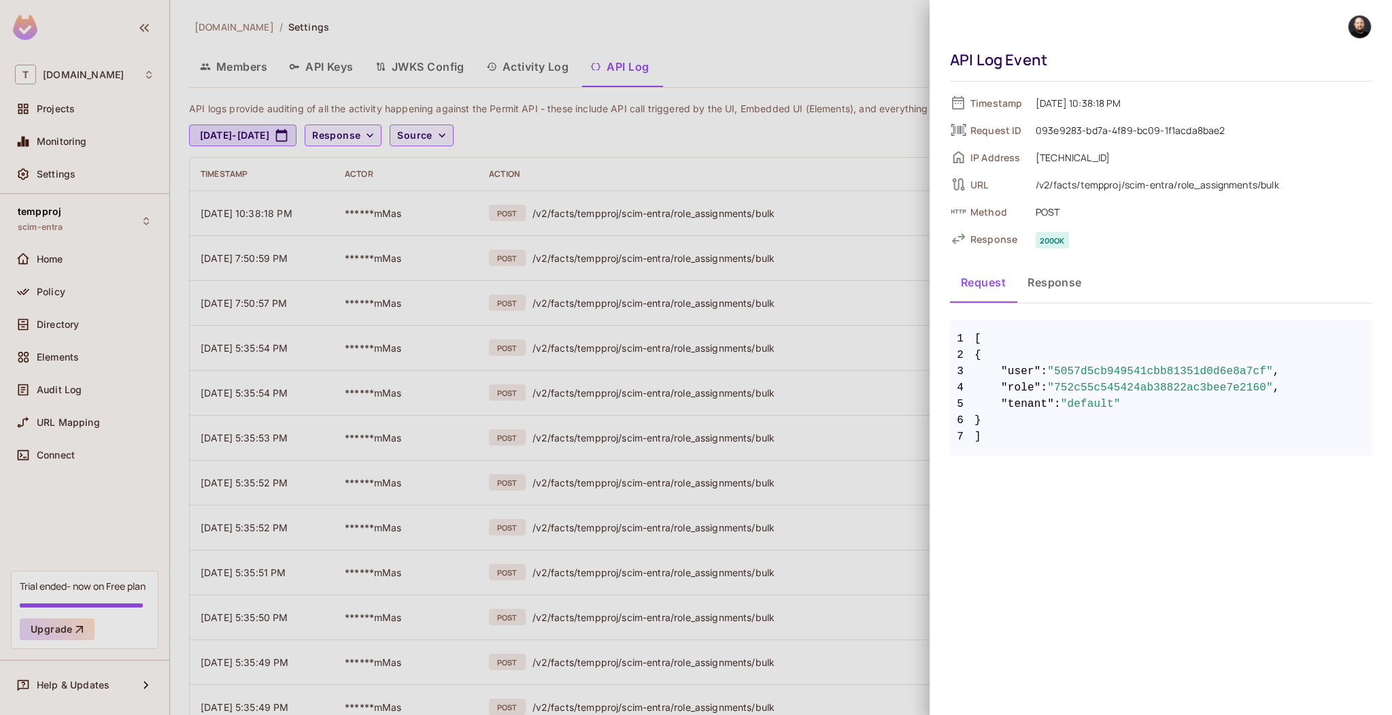 Image resolution: width=1392 pixels, height=715 pixels. What do you see at coordinates (962, 404) in the screenshot?
I see `span: 5` at bounding box center [962, 404].